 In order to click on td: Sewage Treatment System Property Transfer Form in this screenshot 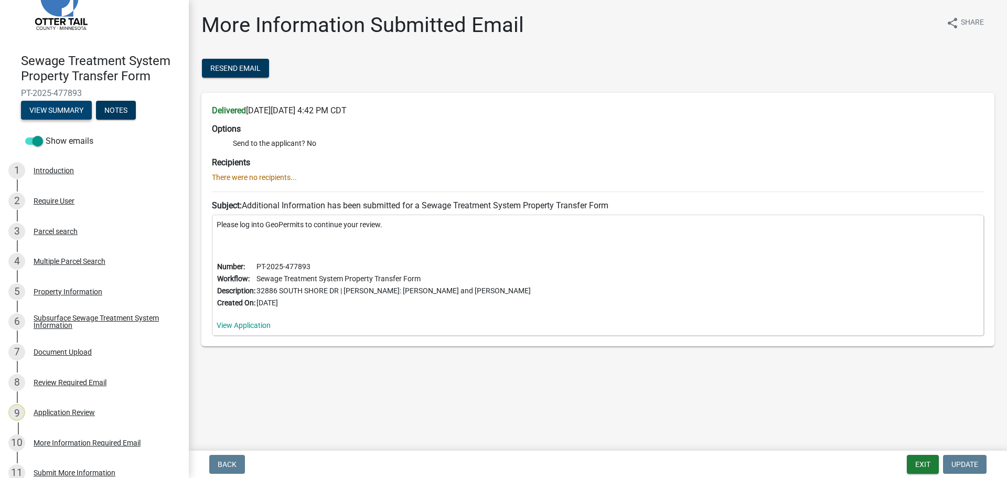, I will do `click(393, 279)`.